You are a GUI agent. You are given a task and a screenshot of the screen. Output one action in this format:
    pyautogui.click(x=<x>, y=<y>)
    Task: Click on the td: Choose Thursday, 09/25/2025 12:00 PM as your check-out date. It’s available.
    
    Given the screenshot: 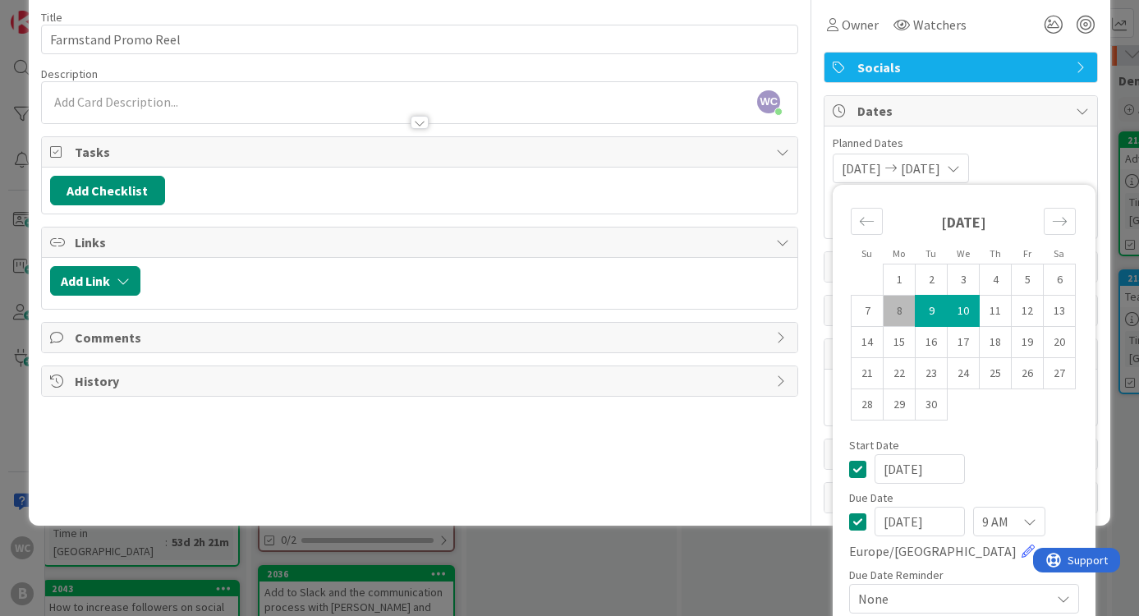 What is the action you would take?
    pyautogui.click(x=995, y=374)
    